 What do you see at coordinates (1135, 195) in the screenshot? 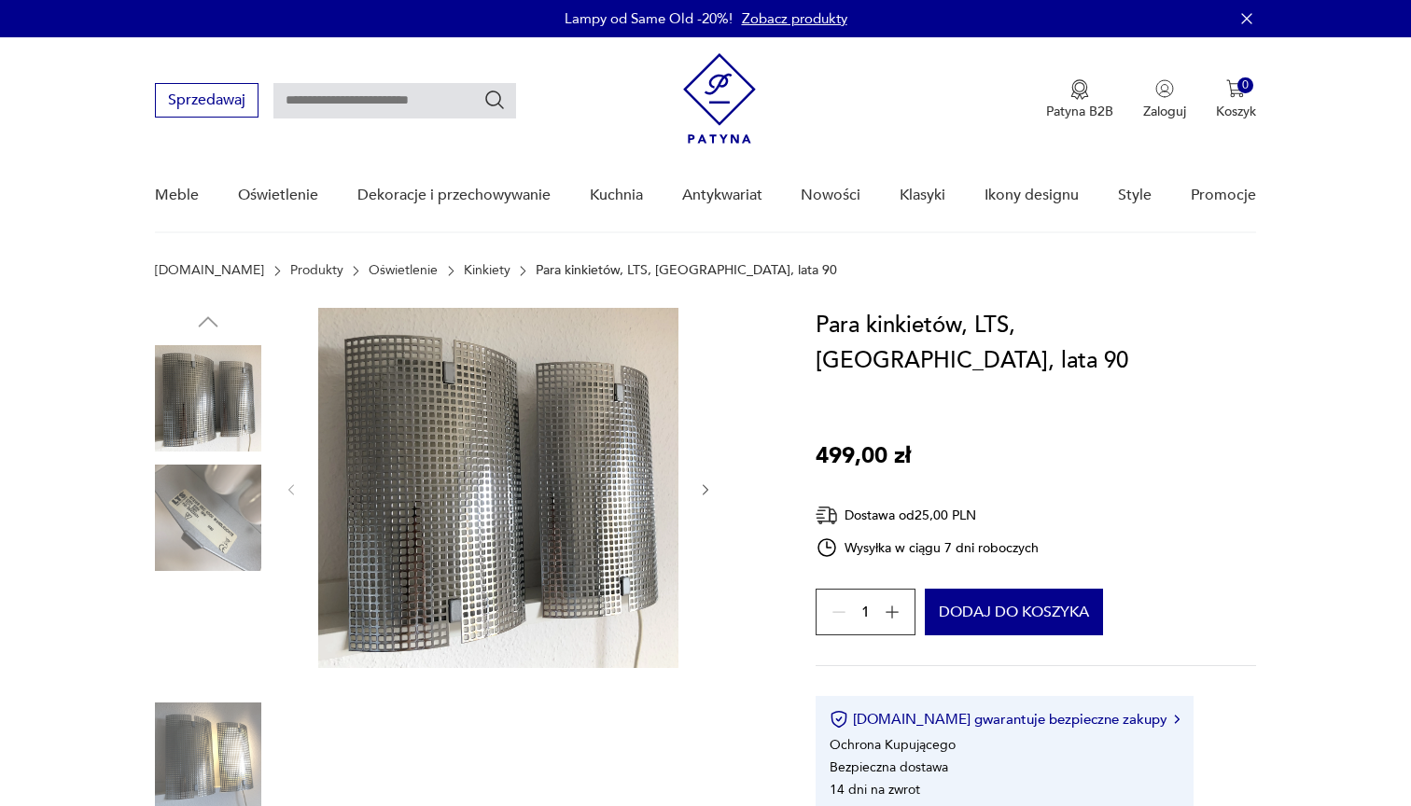
I see `a: Style` at bounding box center [1135, 195].